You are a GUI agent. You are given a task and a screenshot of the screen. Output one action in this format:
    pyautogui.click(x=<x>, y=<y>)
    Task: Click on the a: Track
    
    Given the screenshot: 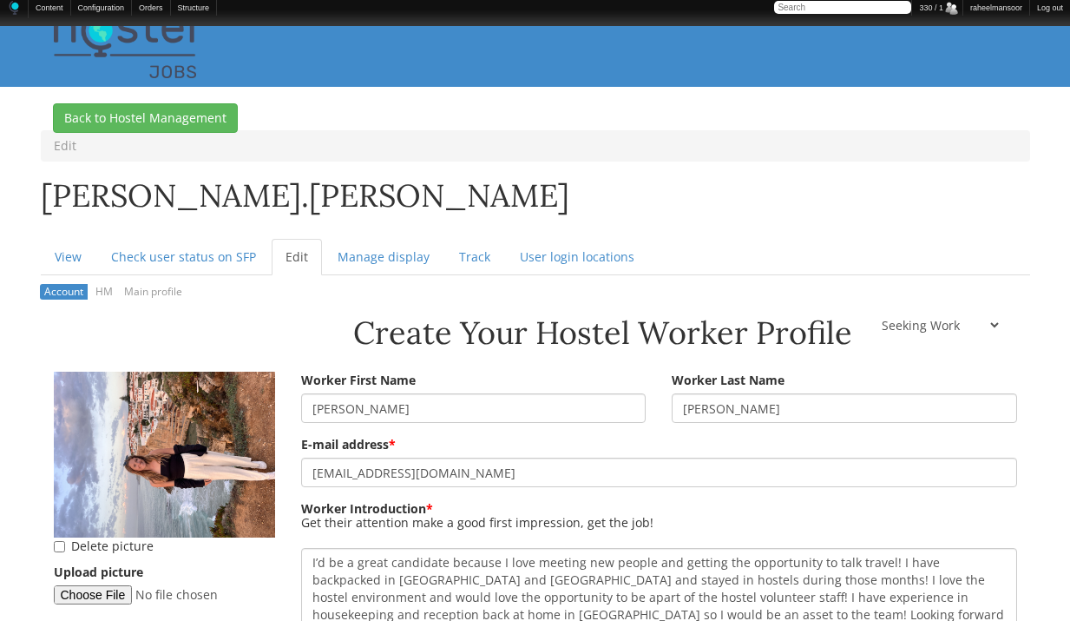 What is the action you would take?
    pyautogui.click(x=475, y=257)
    